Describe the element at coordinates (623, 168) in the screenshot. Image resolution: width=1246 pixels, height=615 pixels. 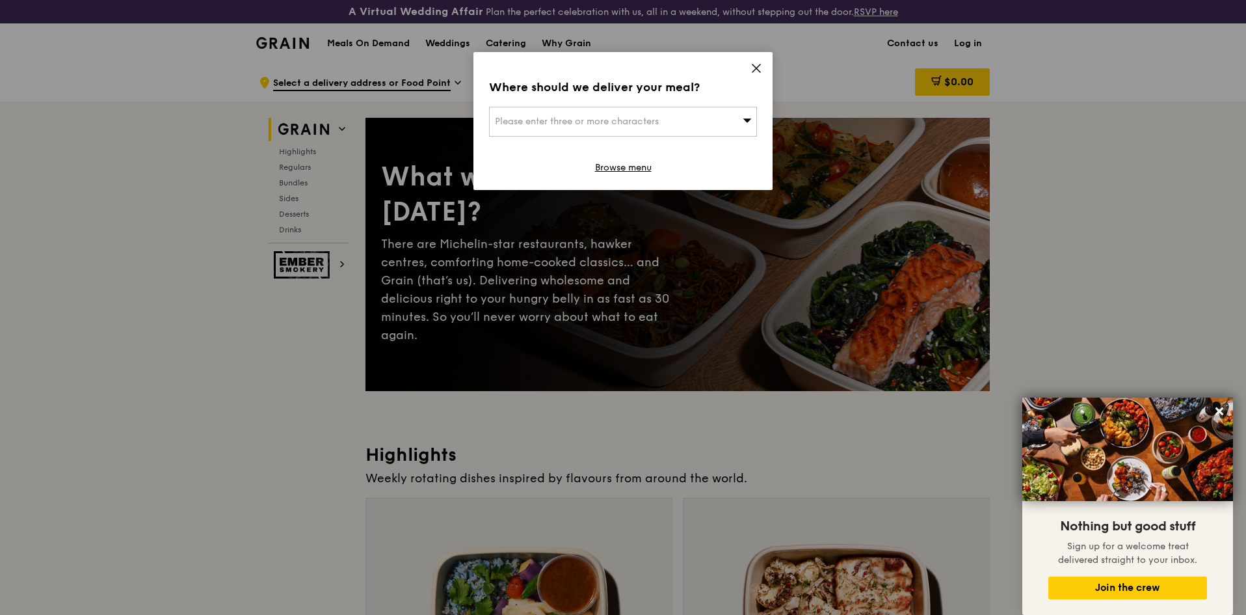
I see `a: Browse menu` at that location.